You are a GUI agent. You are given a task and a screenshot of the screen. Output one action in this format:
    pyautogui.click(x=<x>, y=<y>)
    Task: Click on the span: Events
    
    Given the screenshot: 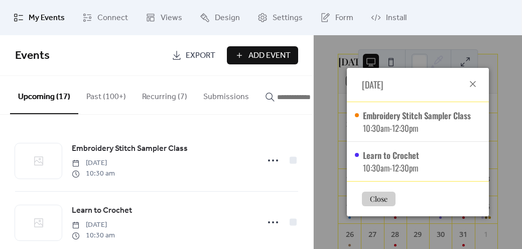 What is the action you would take?
    pyautogui.click(x=32, y=56)
    